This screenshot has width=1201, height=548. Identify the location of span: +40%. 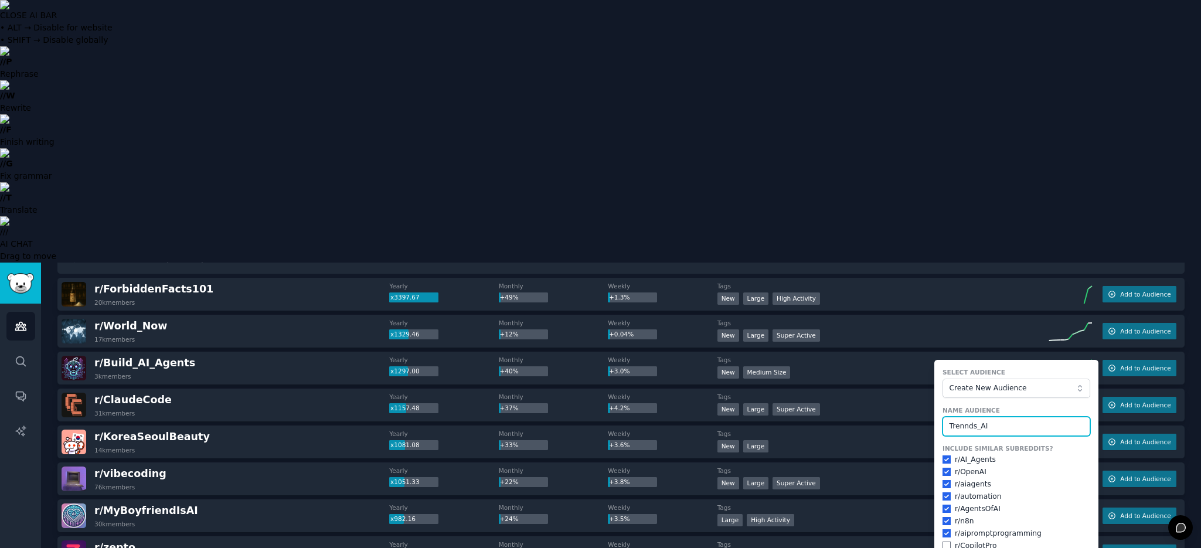
(509, 371).